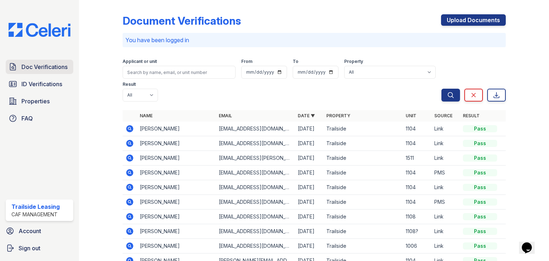  I want to click on td: 1108, so click(417, 217).